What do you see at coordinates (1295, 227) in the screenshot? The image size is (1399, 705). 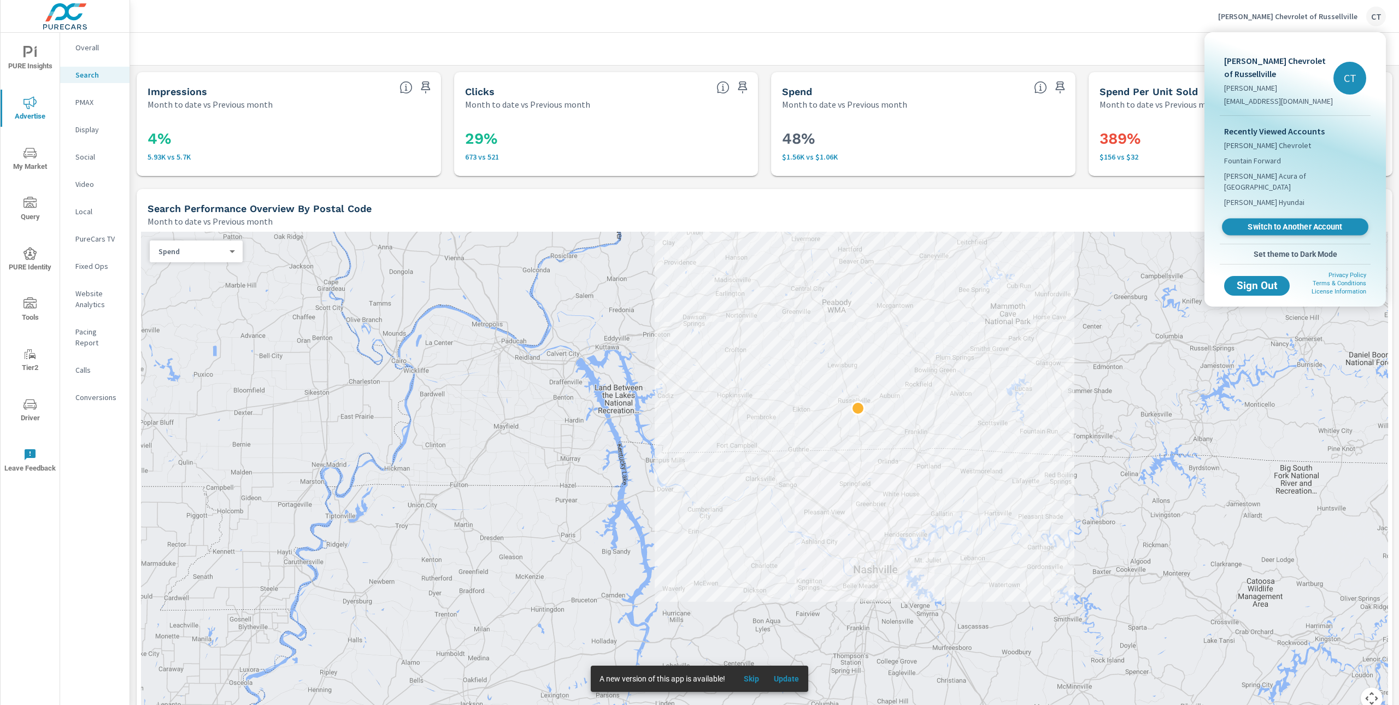 I see `a: Switch to Another Account` at bounding box center [1295, 227].